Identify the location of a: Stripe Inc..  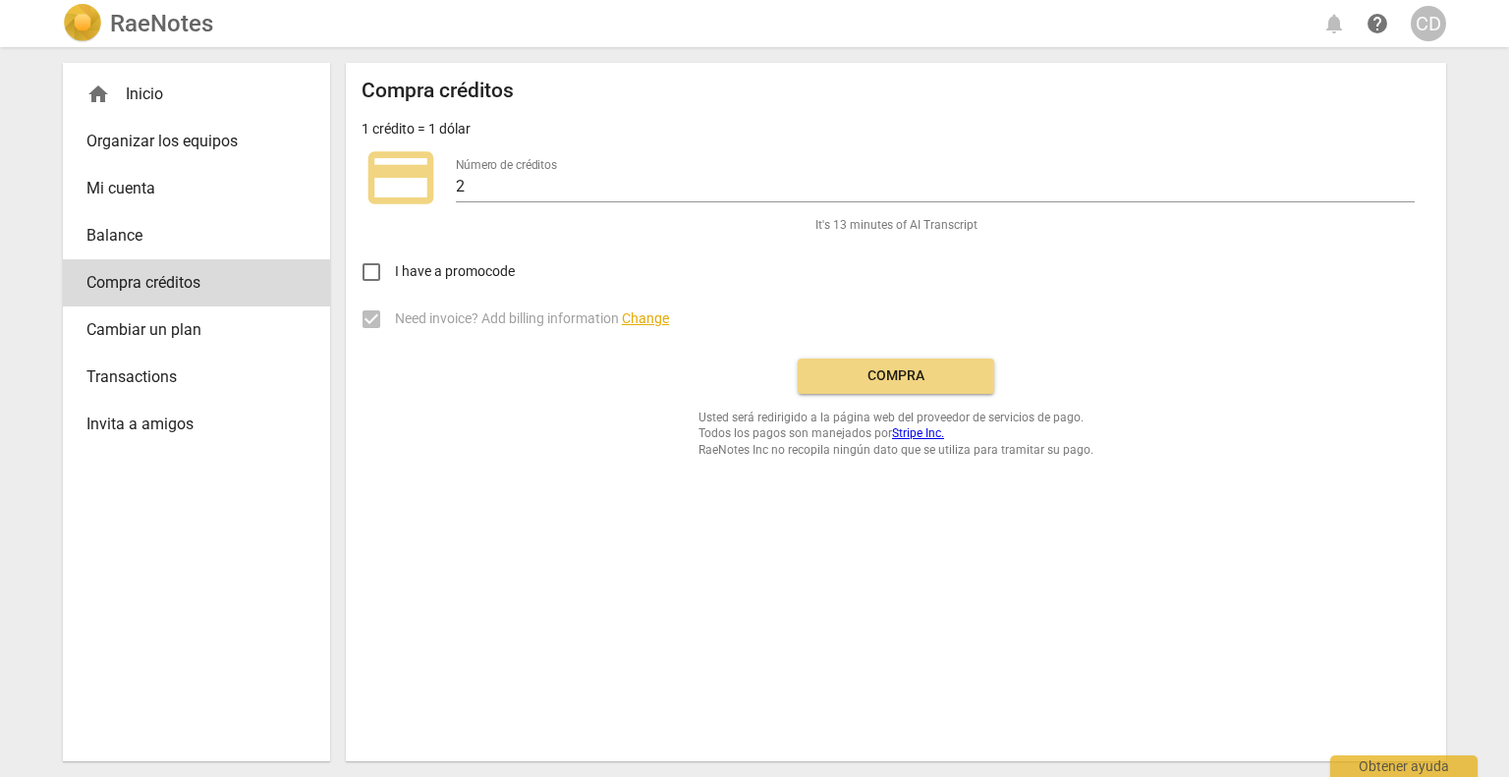
(917, 433).